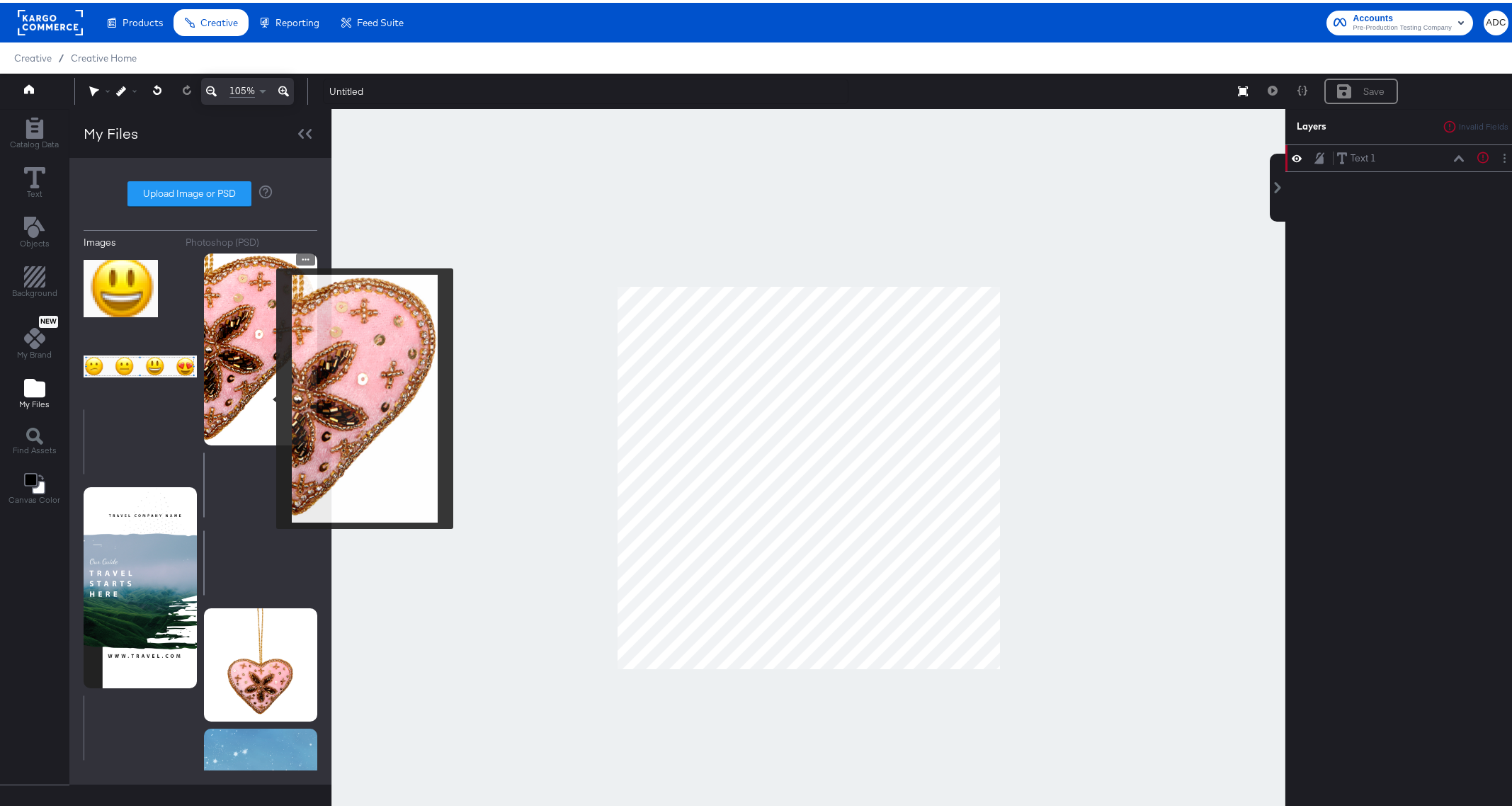  I want to click on span: ADC, so click(1496, 19).